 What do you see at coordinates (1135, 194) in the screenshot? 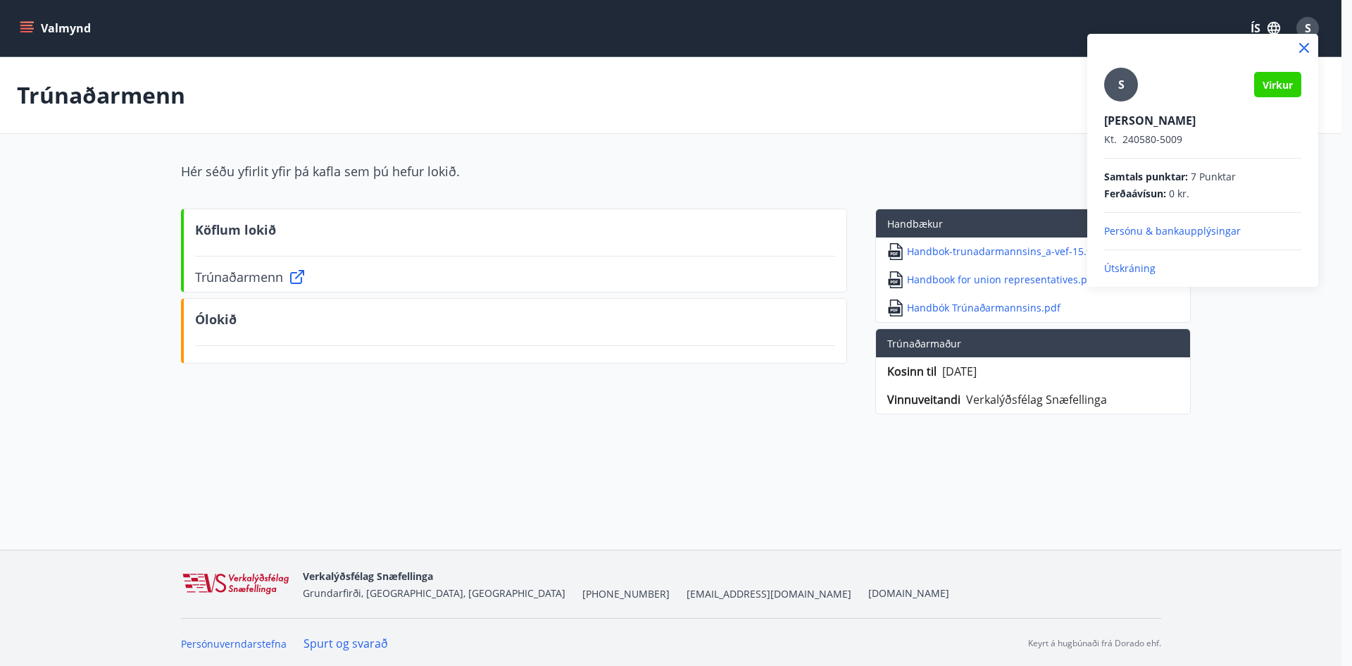
I see `span: Ferðaávísun :` at bounding box center [1135, 194].